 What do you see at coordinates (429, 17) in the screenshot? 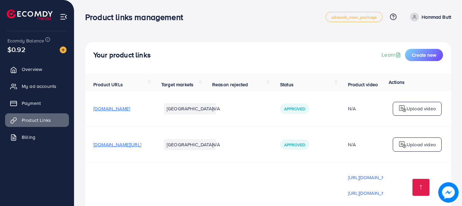
I see `a: Hammad Butt` at bounding box center [429, 17].